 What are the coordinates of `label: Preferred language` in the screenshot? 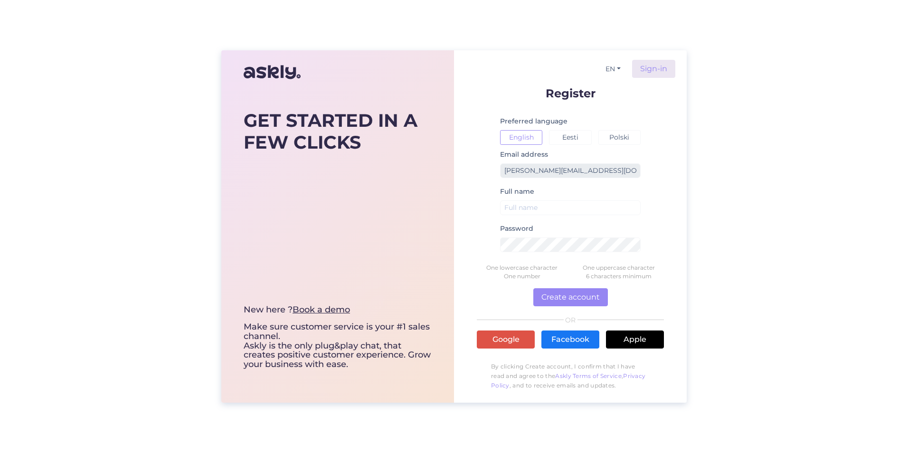 It's located at (534, 121).